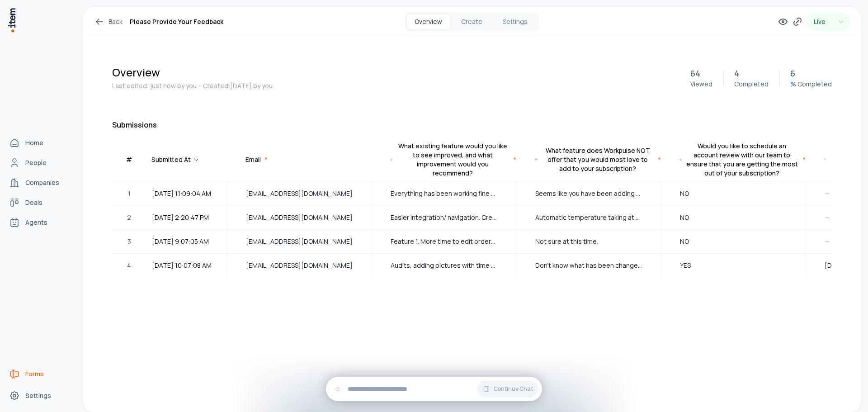 The image size is (868, 412). What do you see at coordinates (701, 84) in the screenshot?
I see `p: Viewed` at bounding box center [701, 84].